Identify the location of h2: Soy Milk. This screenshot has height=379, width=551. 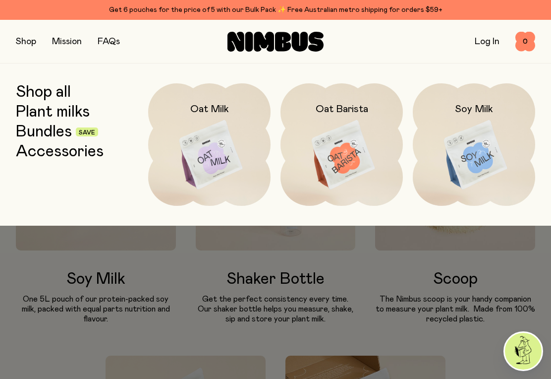
(474, 109).